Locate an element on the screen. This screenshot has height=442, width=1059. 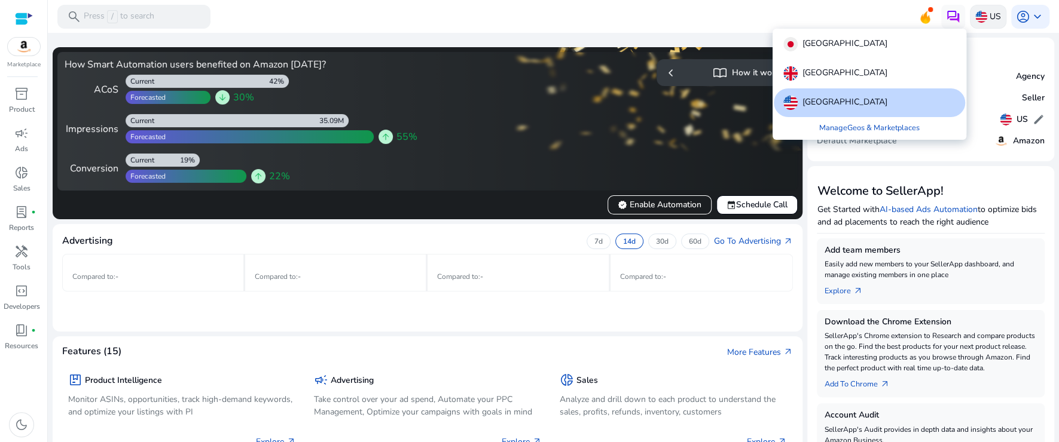
a: ManageGeos & Marketplaces is located at coordinates (869, 128).